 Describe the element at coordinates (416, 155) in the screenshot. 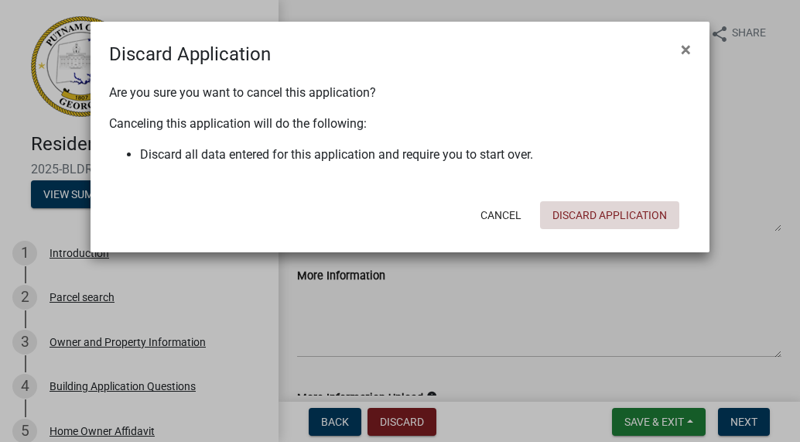

I see `li: Discard all data entered for this application and require you to start over.` at that location.